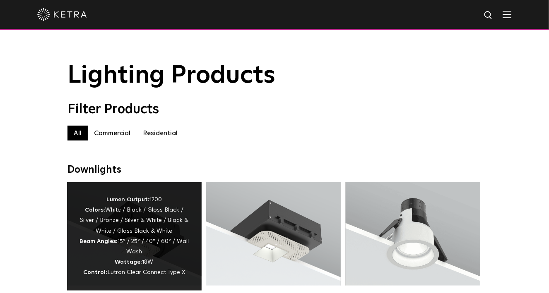  Describe the element at coordinates (77, 133) in the screenshot. I see `label: All` at that location.